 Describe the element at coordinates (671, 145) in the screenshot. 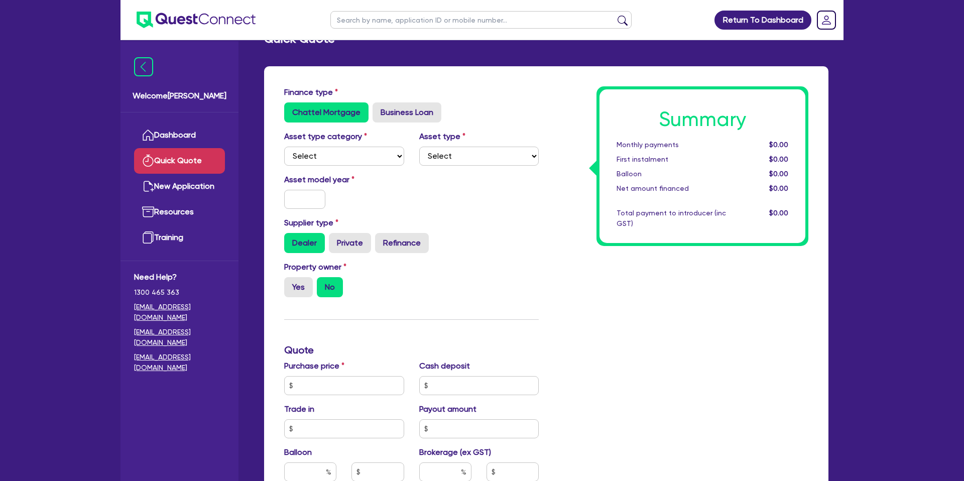

I see `div: Monthly payments` at that location.